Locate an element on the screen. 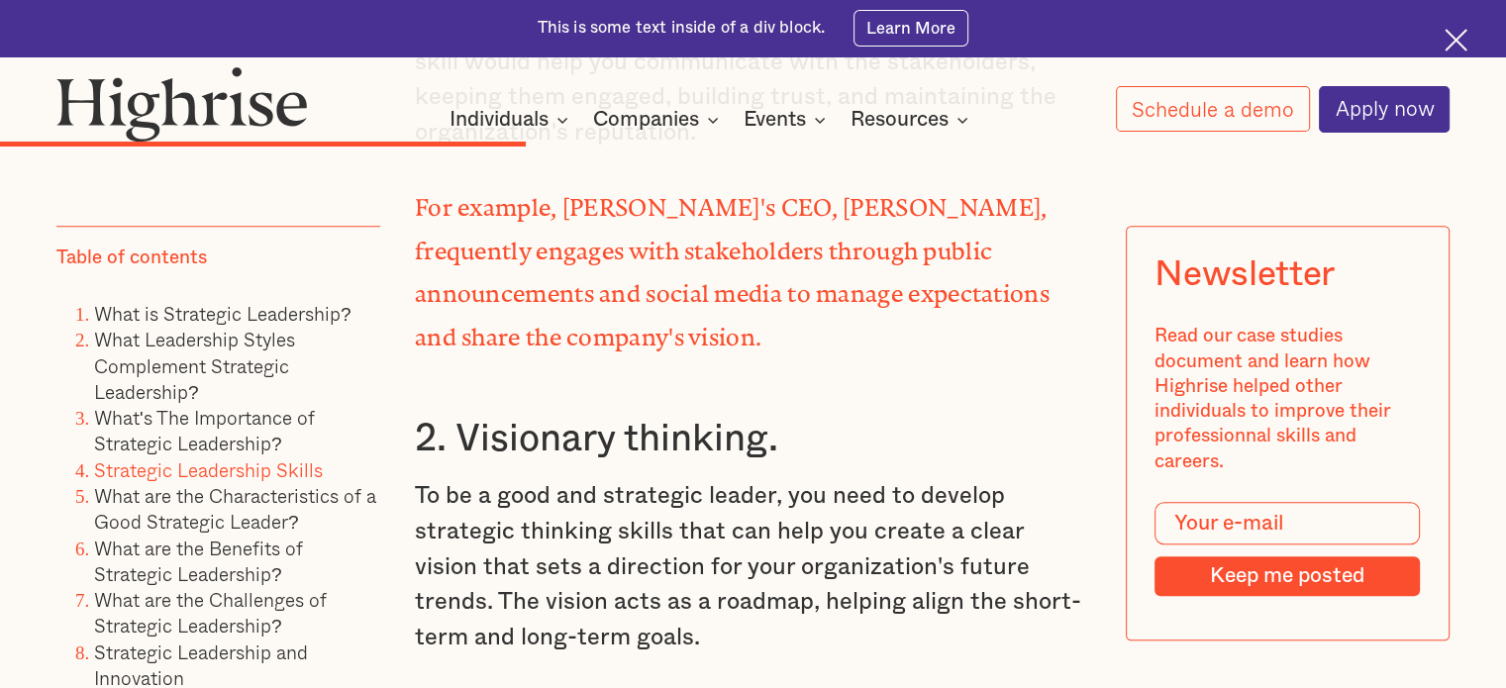 Image resolution: width=1506 pixels, height=688 pixels. div: Read our case studies document and learn how Highrise helped other individuals to improve their p... is located at coordinates (1288, 400).